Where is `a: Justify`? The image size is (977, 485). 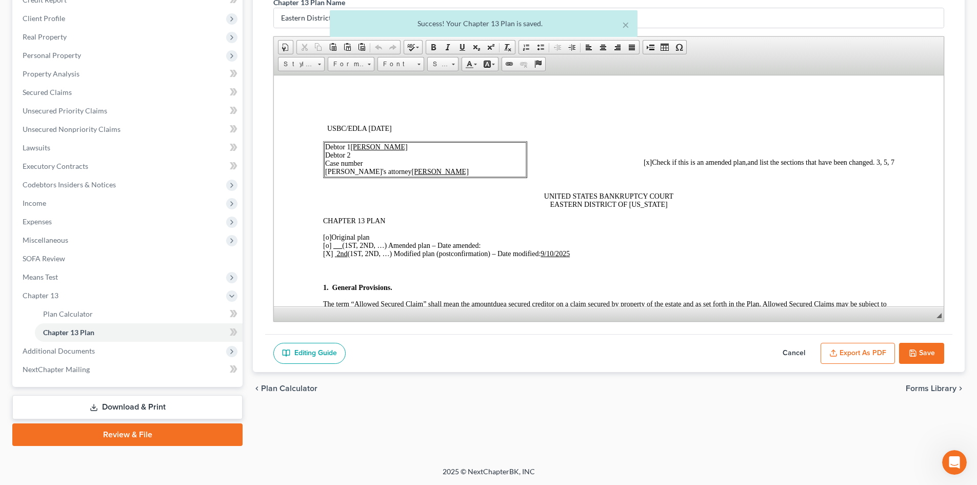 a: Justify is located at coordinates (632, 47).